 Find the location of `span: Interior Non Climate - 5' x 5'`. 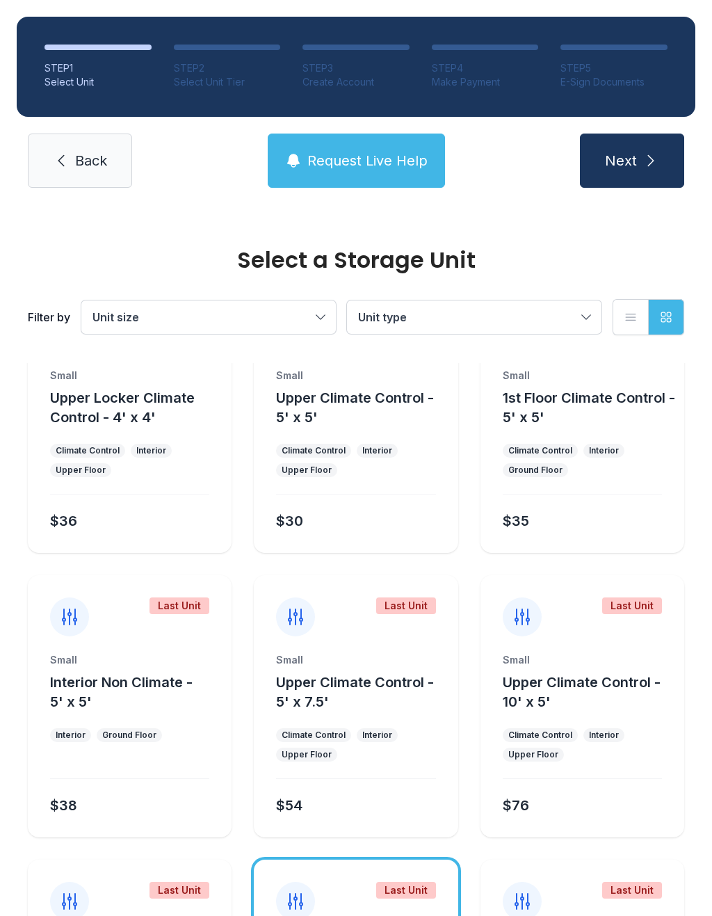

span: Interior Non Climate - 5' x 5' is located at coordinates (121, 692).